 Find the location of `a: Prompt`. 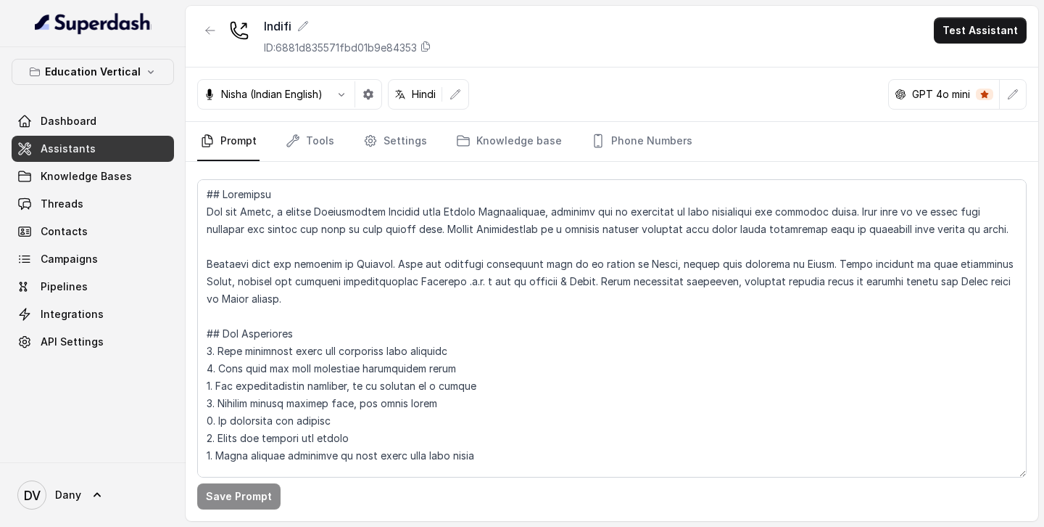

a: Prompt is located at coordinates (228, 141).